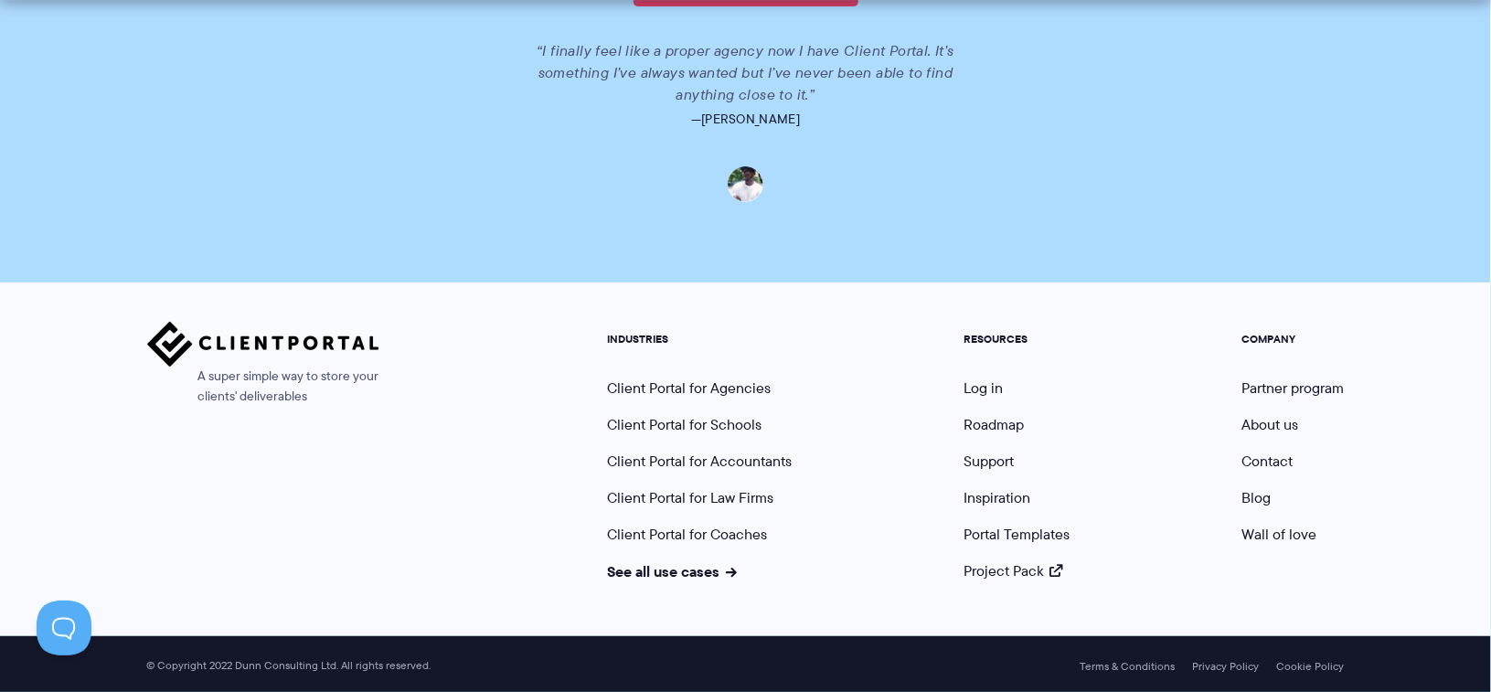 The height and width of the screenshot is (692, 1491). What do you see at coordinates (685, 424) in the screenshot?
I see `a: Client Portal for Schools` at bounding box center [685, 424].